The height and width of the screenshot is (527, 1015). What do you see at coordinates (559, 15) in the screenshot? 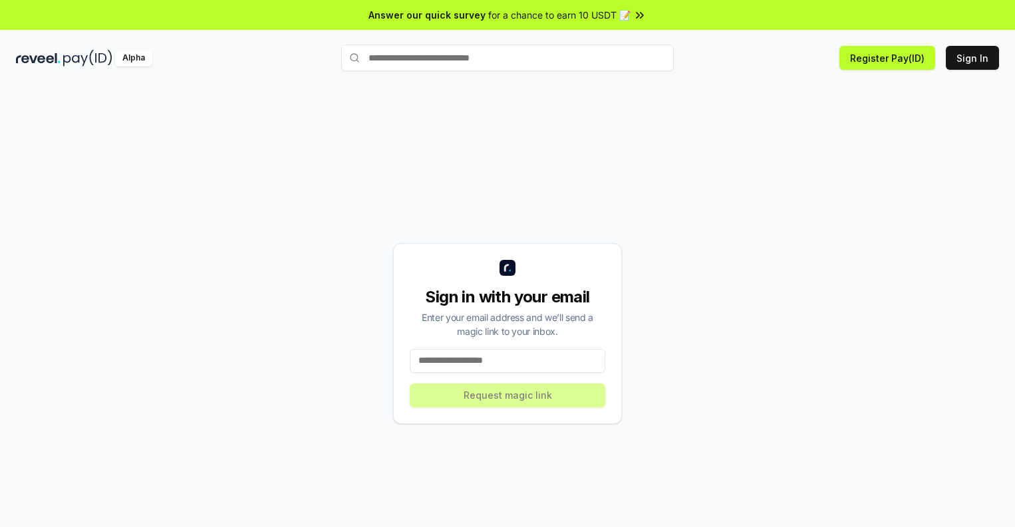
I see `span: for a chance to earn 10 USDT 📝` at bounding box center [559, 15].